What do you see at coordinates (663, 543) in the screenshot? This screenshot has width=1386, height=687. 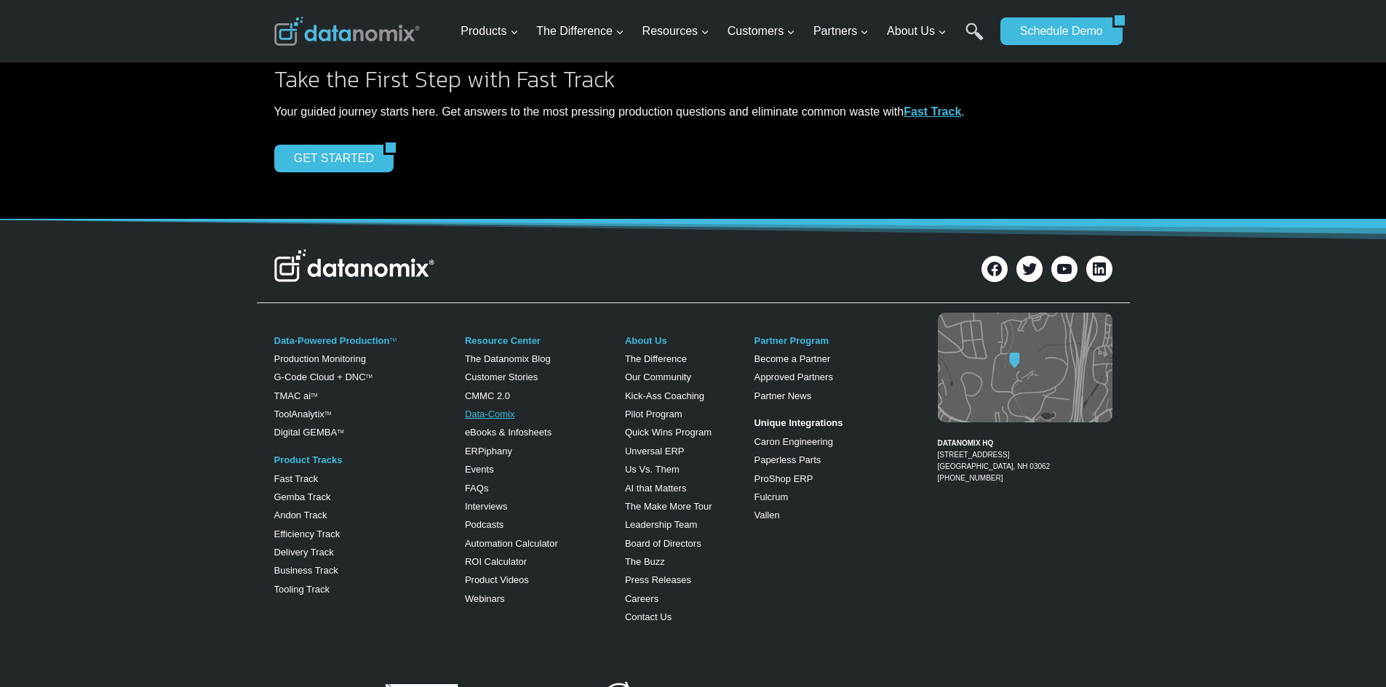 I see `a: Board of Directors` at bounding box center [663, 543].